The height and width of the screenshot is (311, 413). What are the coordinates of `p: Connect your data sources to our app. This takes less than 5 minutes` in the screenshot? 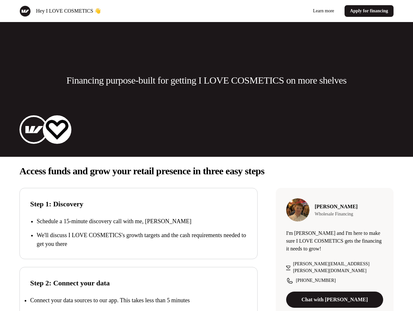 It's located at (110, 301).